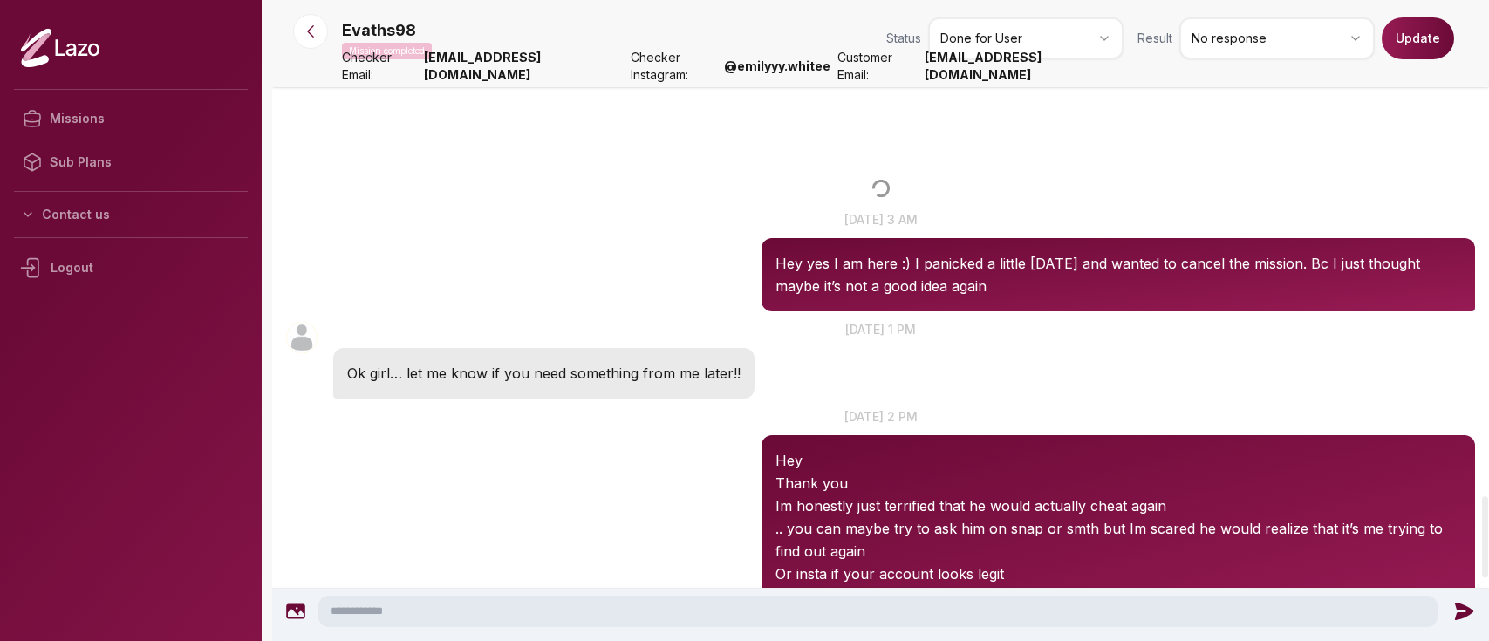  What do you see at coordinates (1118, 597) in the screenshot?
I see `p: Idk :( I just need in my heart to know` at bounding box center [1118, 597].